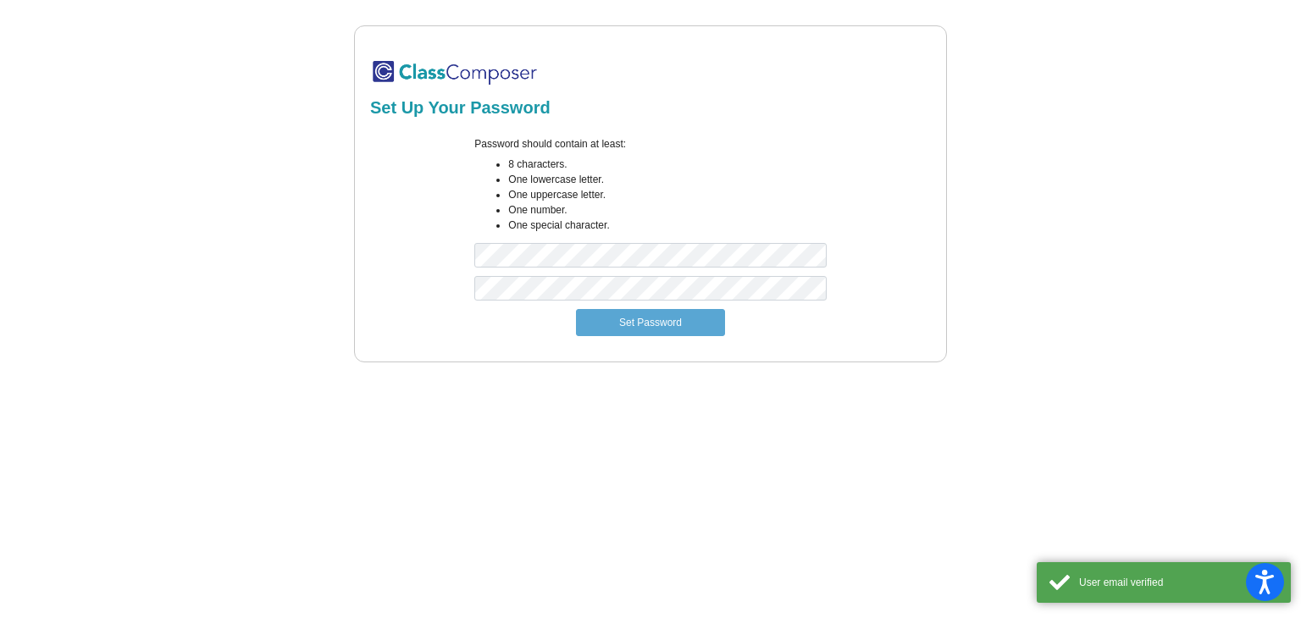 The height and width of the screenshot is (618, 1301). I want to click on button: Set Password, so click(651, 323).